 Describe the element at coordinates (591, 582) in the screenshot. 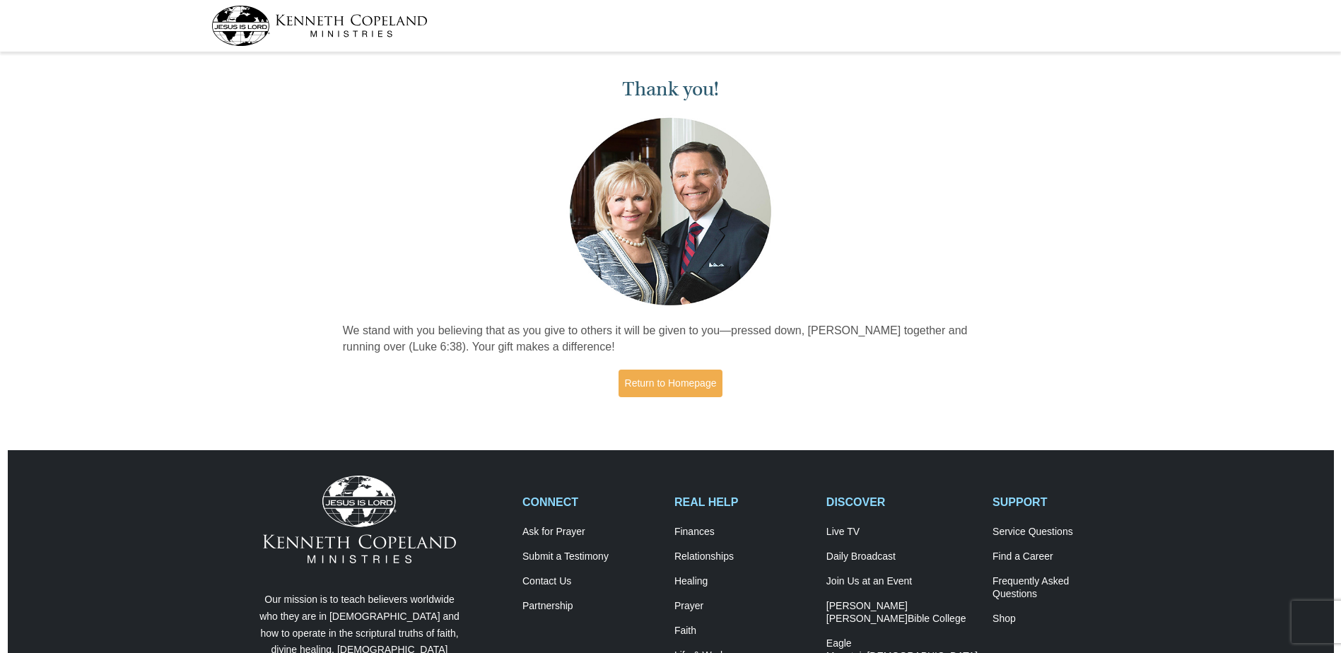

I see `a: Contact Us` at that location.